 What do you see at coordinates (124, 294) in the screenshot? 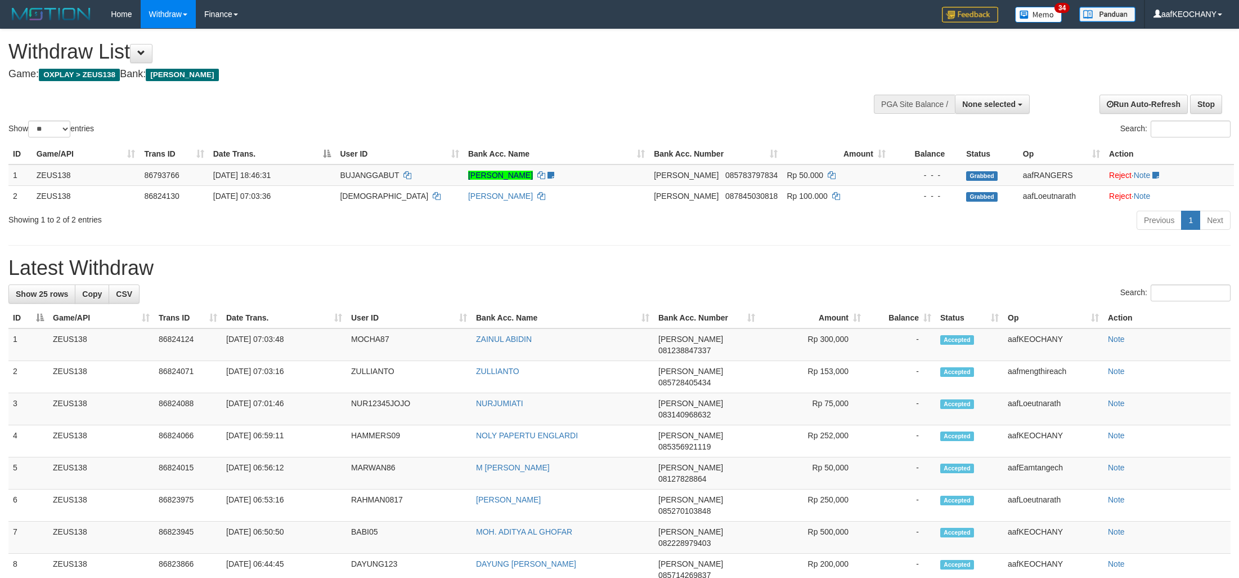
I see `span: CSV` at bounding box center [124, 294].